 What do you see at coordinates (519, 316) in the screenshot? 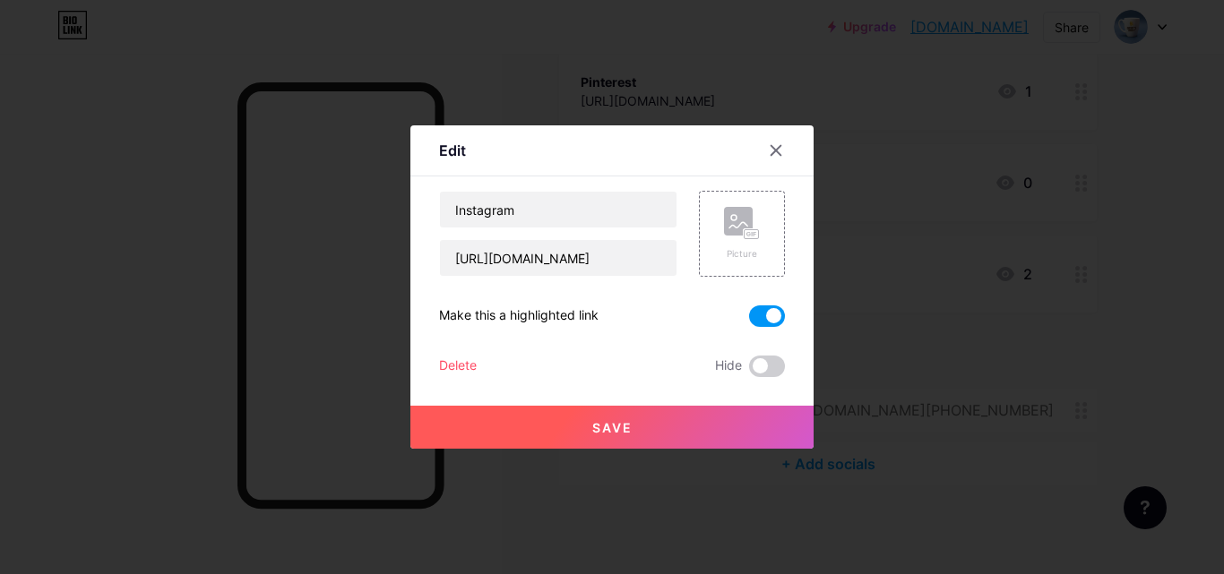
I see `div: Make this a highlighted link` at bounding box center [519, 316].